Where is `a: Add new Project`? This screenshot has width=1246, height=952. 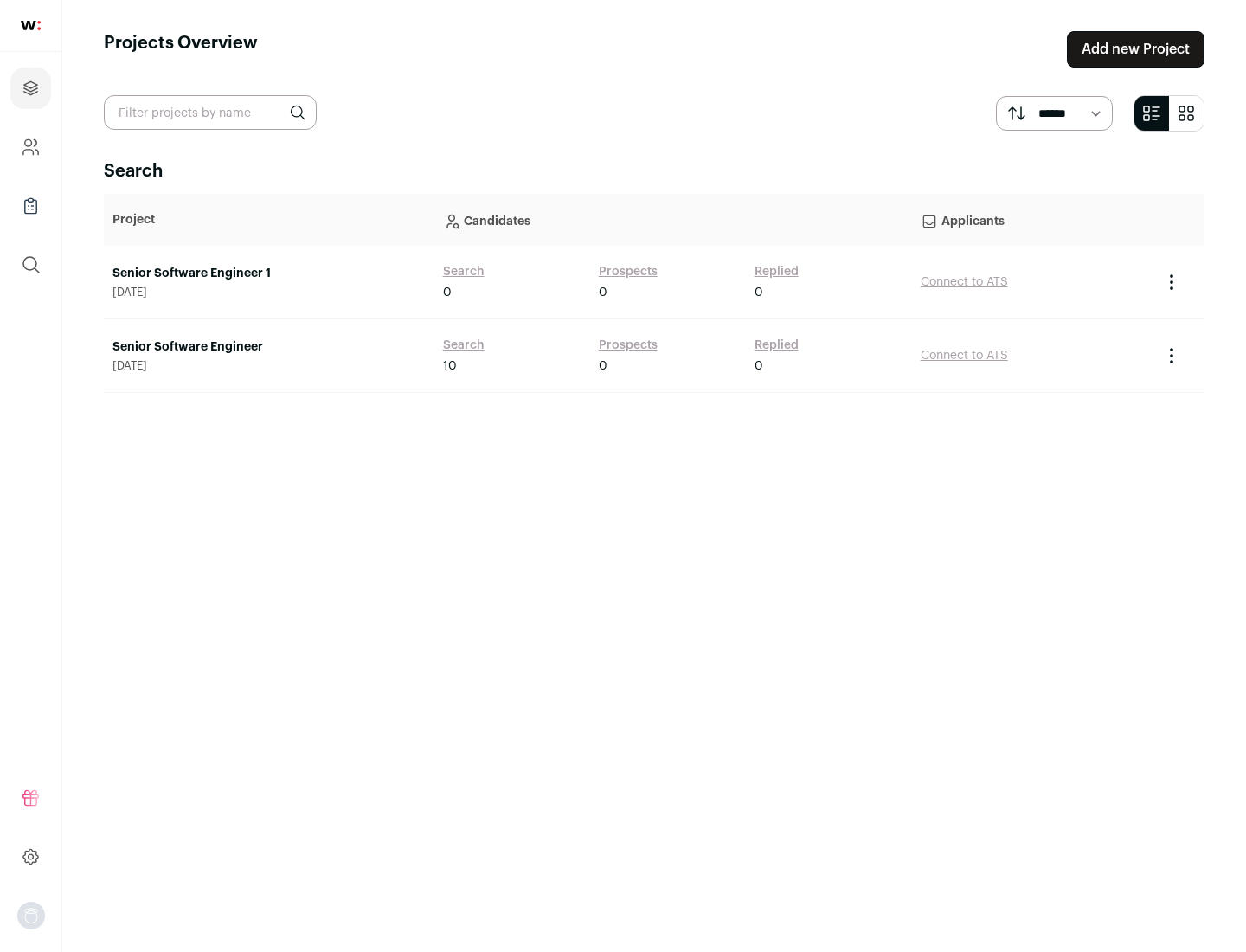 a: Add new Project is located at coordinates (1135, 50).